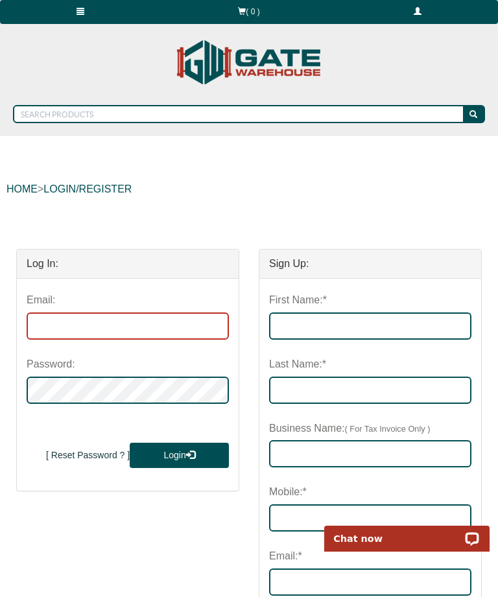 The height and width of the screenshot is (597, 498). What do you see at coordinates (298, 300) in the screenshot?
I see `label: First Name:*` at bounding box center [298, 300].